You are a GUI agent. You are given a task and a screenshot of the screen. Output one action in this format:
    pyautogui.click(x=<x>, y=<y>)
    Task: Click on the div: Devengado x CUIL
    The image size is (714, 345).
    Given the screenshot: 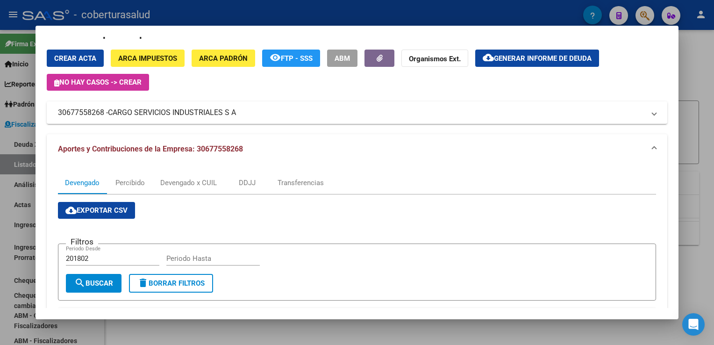 What is the action you would take?
    pyautogui.click(x=188, y=183)
    